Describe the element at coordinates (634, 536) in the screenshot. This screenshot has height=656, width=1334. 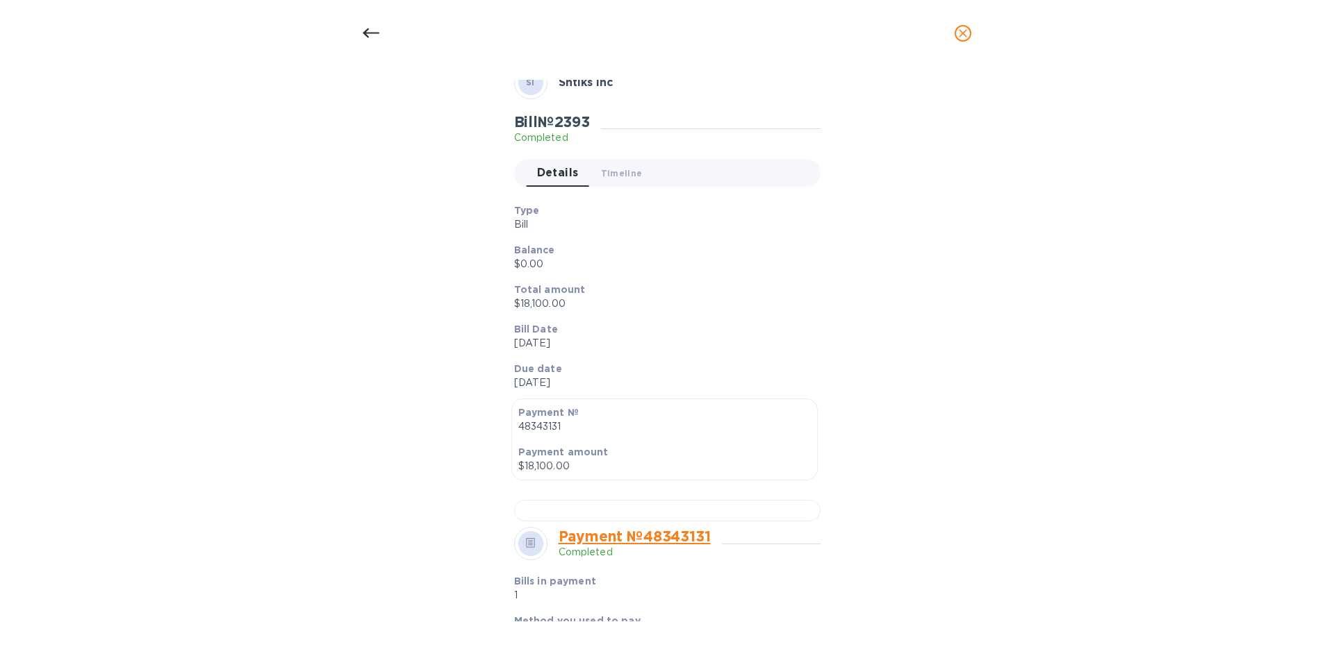
I see `a: Payment № 48343131` at that location.